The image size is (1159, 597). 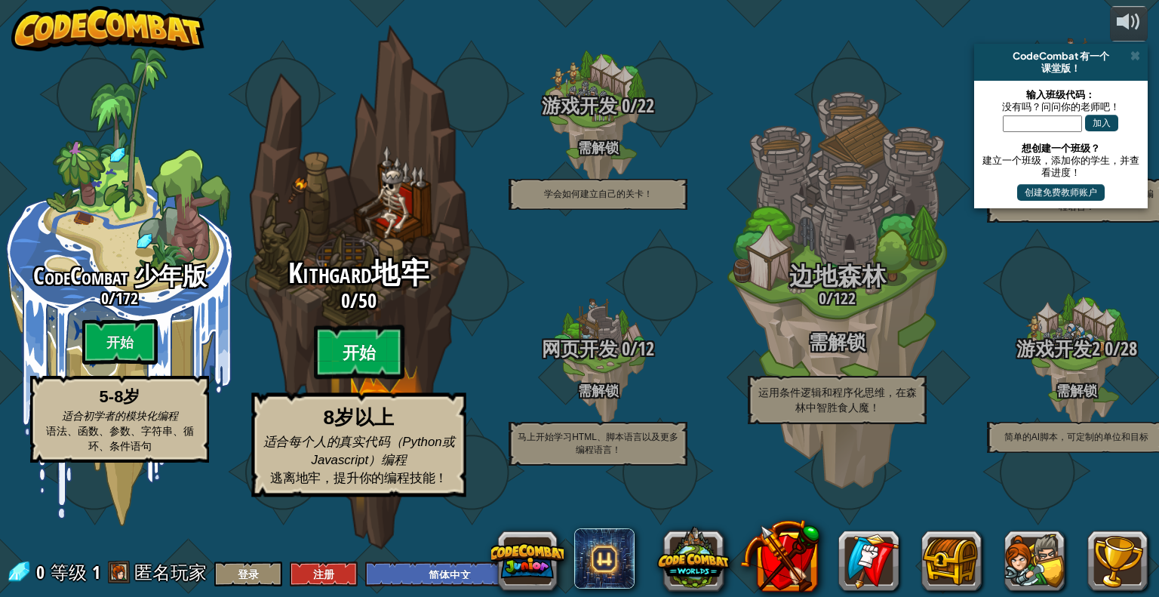 I want to click on div: 输入班级代码：, so click(x=1061, y=94).